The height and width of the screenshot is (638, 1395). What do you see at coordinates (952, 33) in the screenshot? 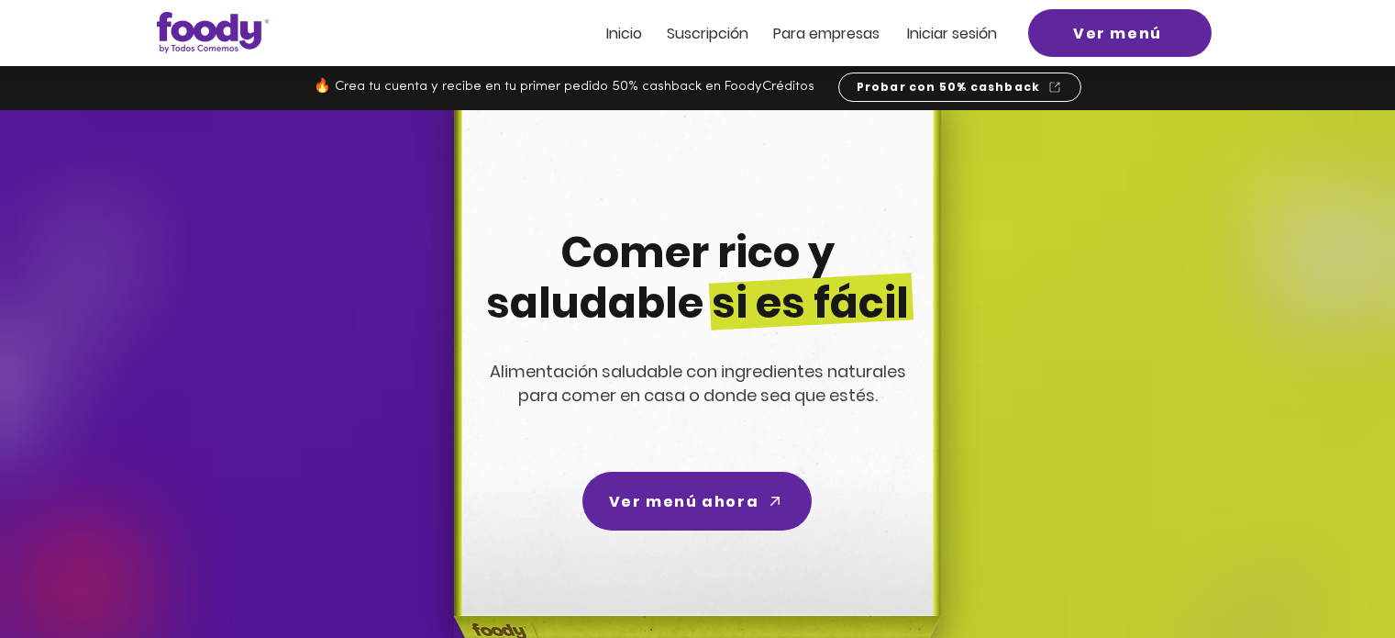
I see `a: Iniciar sesión` at bounding box center [952, 33].